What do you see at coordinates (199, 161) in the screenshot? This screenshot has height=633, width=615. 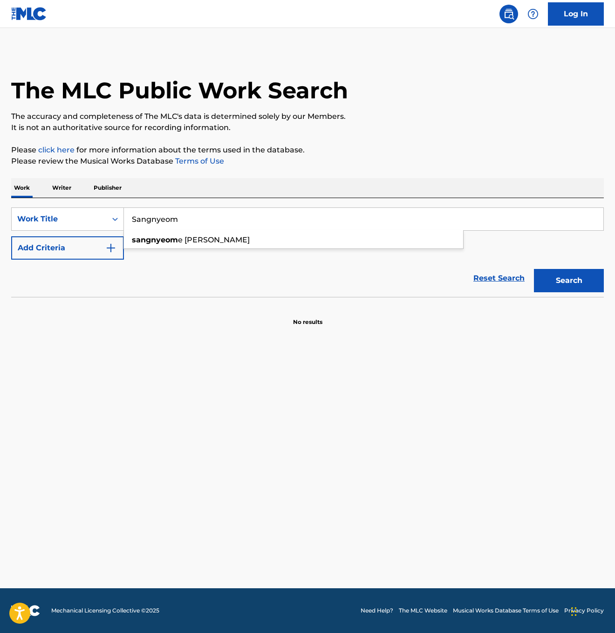 I see `a: Terms of Use` at bounding box center [199, 161].